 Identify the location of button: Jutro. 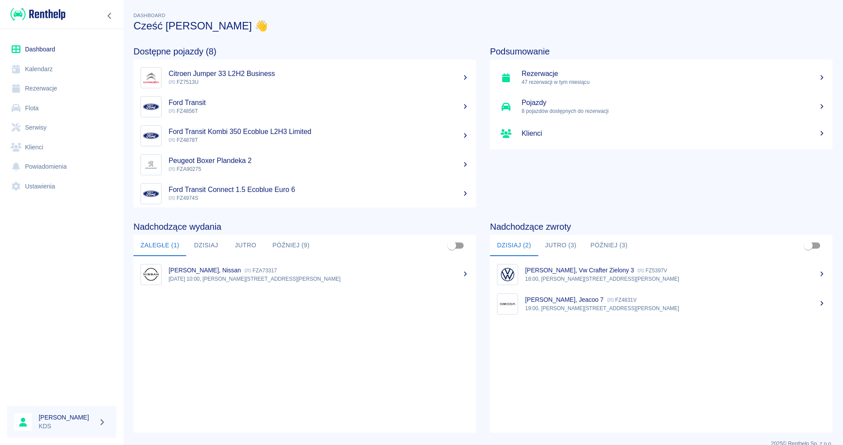
(246, 246).